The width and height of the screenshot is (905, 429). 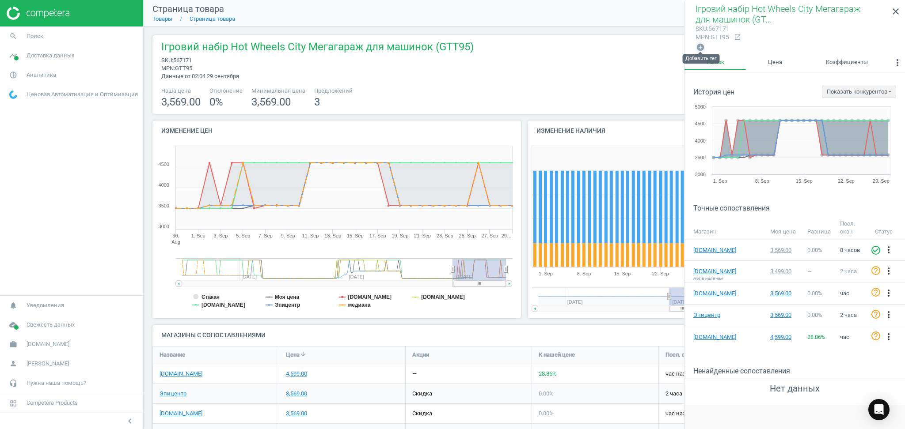 What do you see at coordinates (188, 9) in the screenshot?
I see `span: Страница товара` at bounding box center [188, 9].